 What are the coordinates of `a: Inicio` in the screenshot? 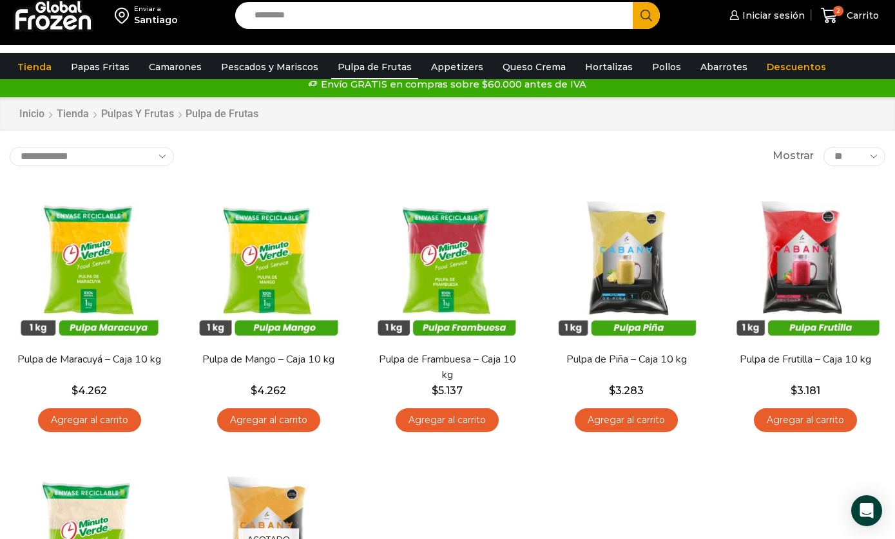 It's located at (32, 114).